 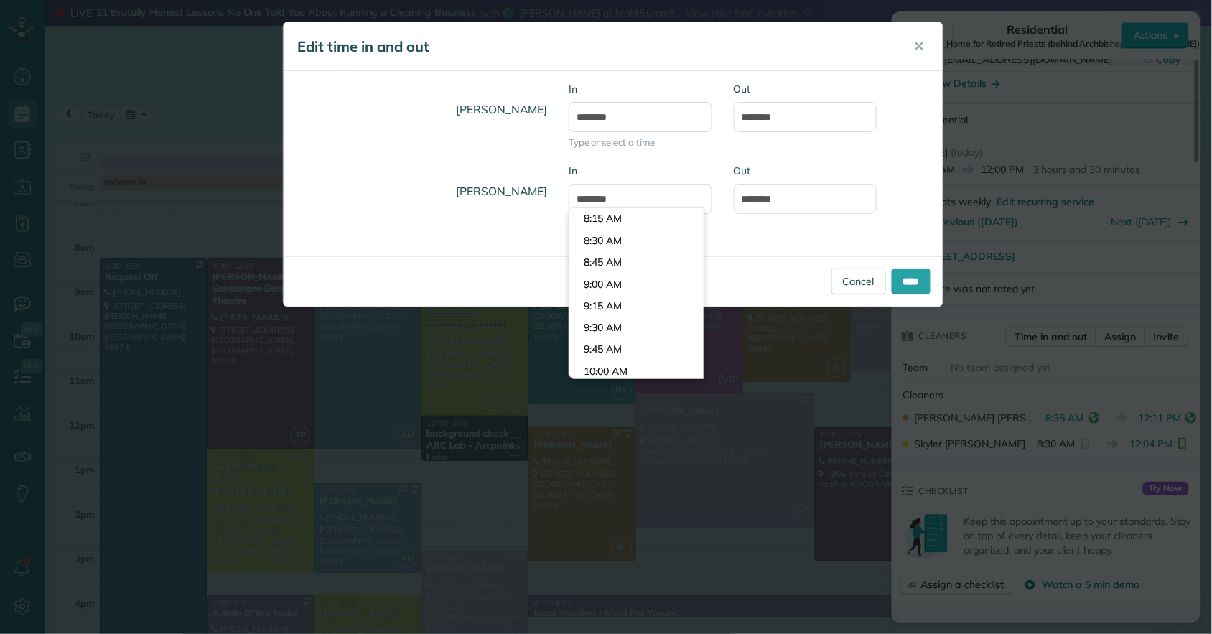 I want to click on a: Cancel, so click(x=859, y=281).